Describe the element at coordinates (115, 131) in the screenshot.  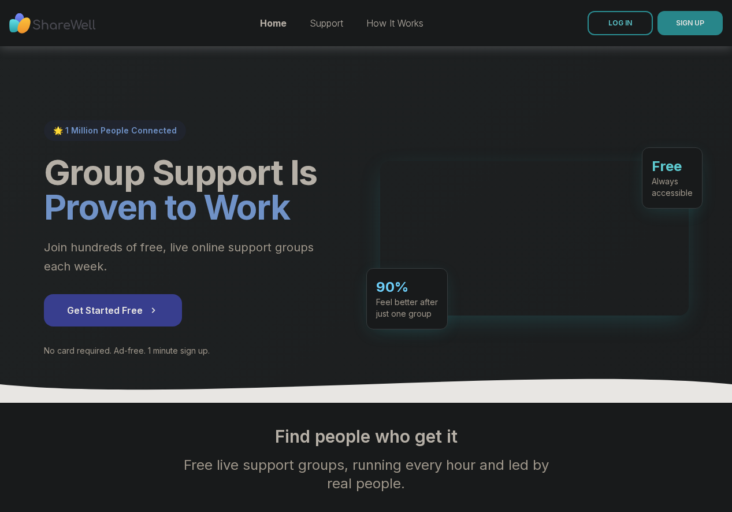
I see `div: 🌟 1 Million People Connected` at that location.